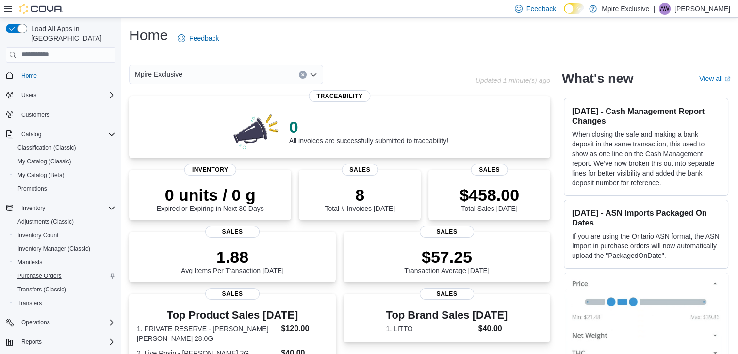 This screenshot has width=738, height=354. What do you see at coordinates (65, 276) in the screenshot?
I see `button: Purchase Orders` at bounding box center [65, 276].